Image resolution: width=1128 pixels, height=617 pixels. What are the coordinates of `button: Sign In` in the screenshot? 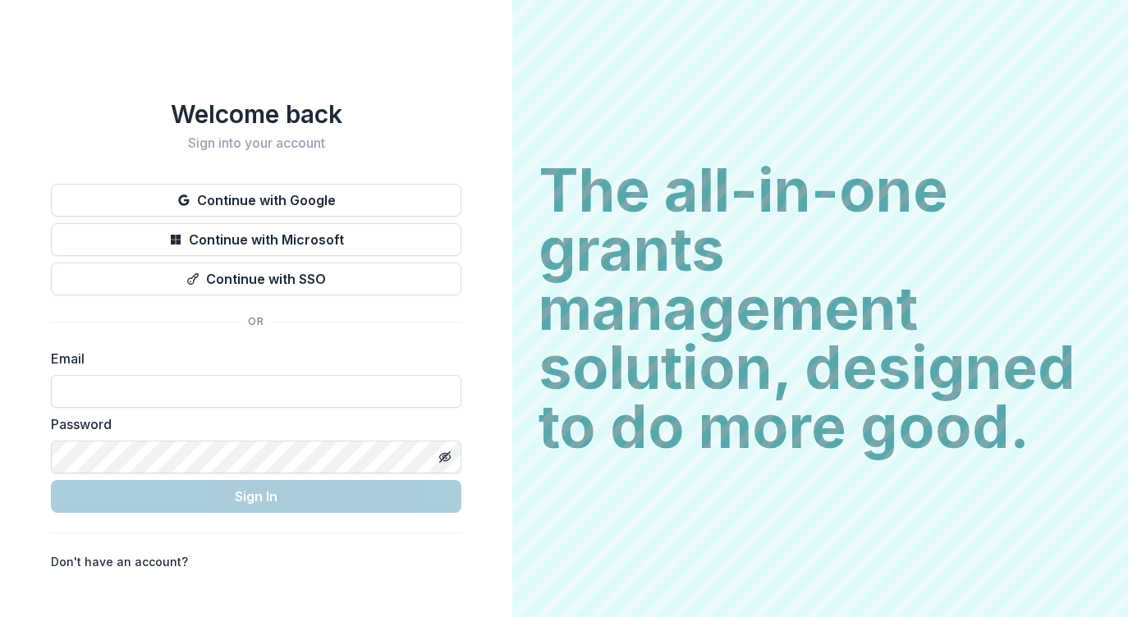 It's located at (256, 497).